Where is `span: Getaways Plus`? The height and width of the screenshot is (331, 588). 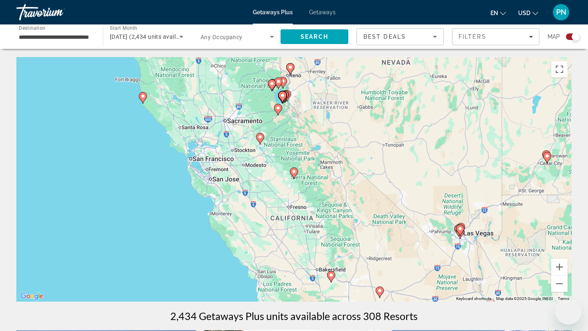
span: Getaways Plus is located at coordinates (273, 12).